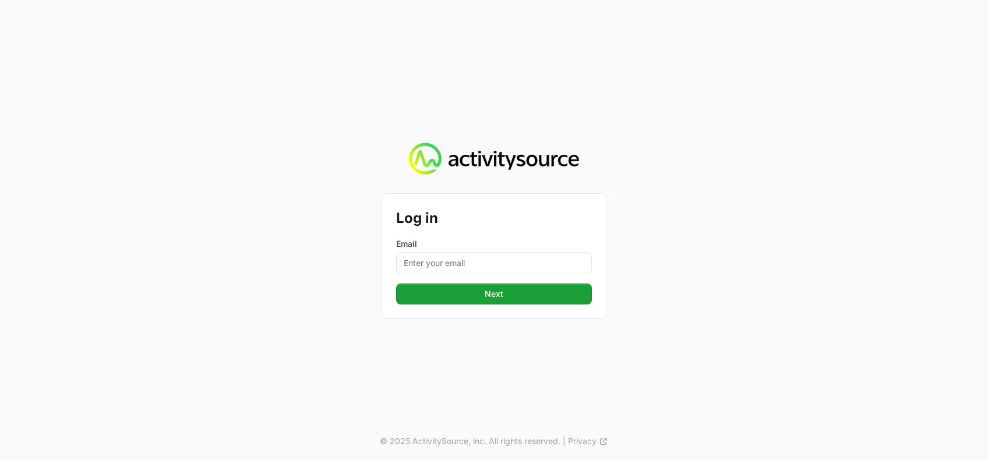 The height and width of the screenshot is (461, 988). I want to click on img: Activity Source, so click(493, 159).